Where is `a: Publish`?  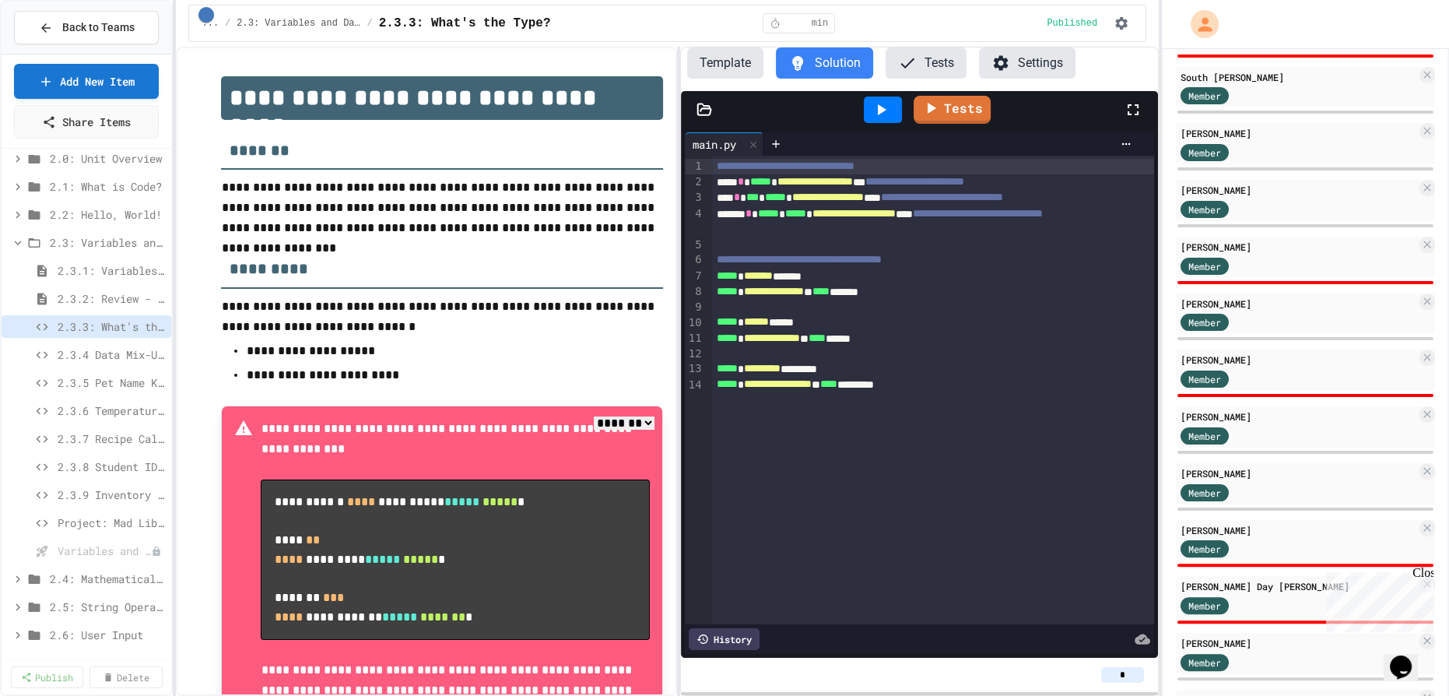
a: Publish is located at coordinates (47, 677).